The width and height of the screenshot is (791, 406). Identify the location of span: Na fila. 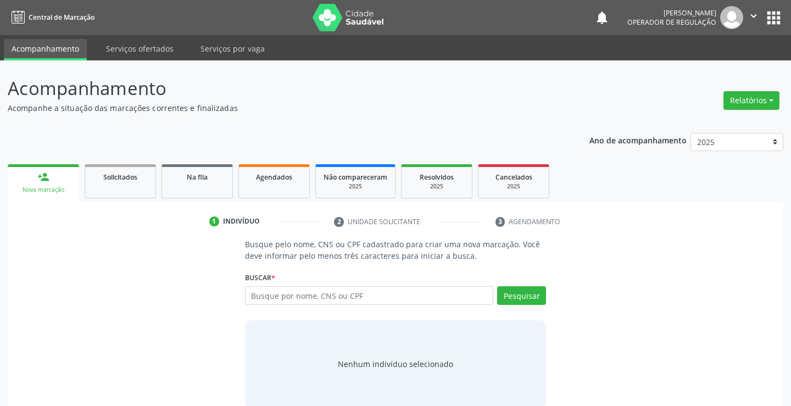
(197, 177).